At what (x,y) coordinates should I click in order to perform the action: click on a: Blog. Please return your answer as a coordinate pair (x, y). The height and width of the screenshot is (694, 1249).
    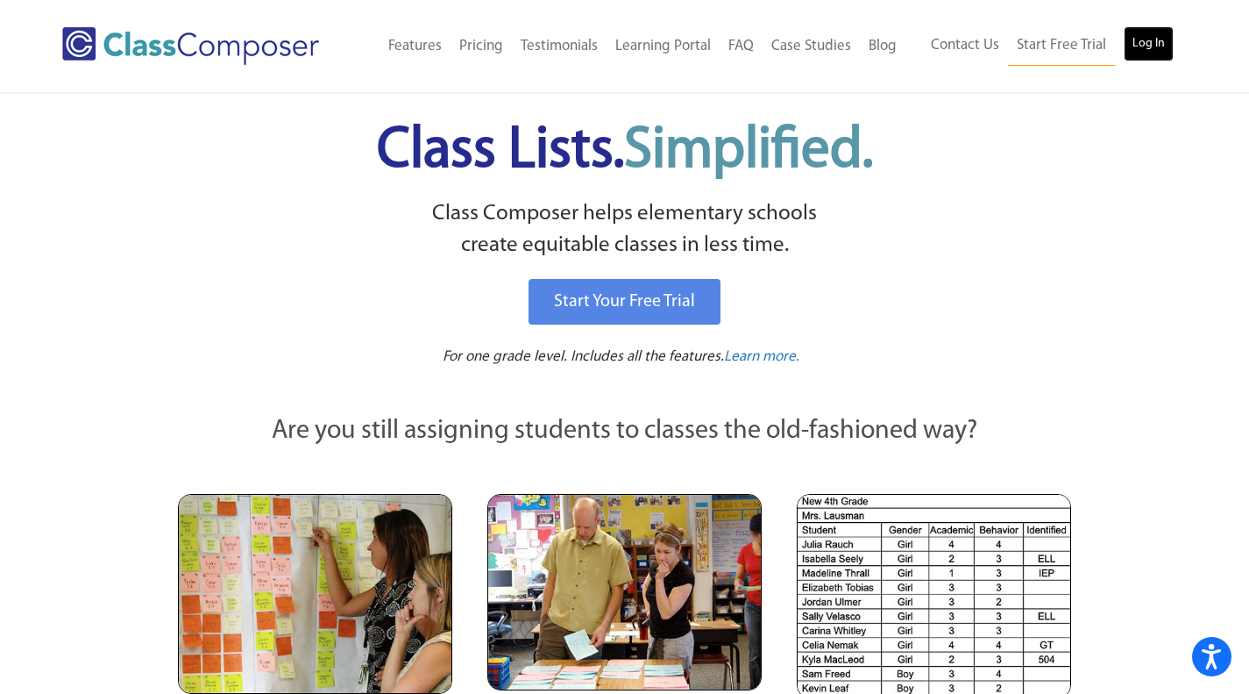
    Looking at the image, I should click on (883, 46).